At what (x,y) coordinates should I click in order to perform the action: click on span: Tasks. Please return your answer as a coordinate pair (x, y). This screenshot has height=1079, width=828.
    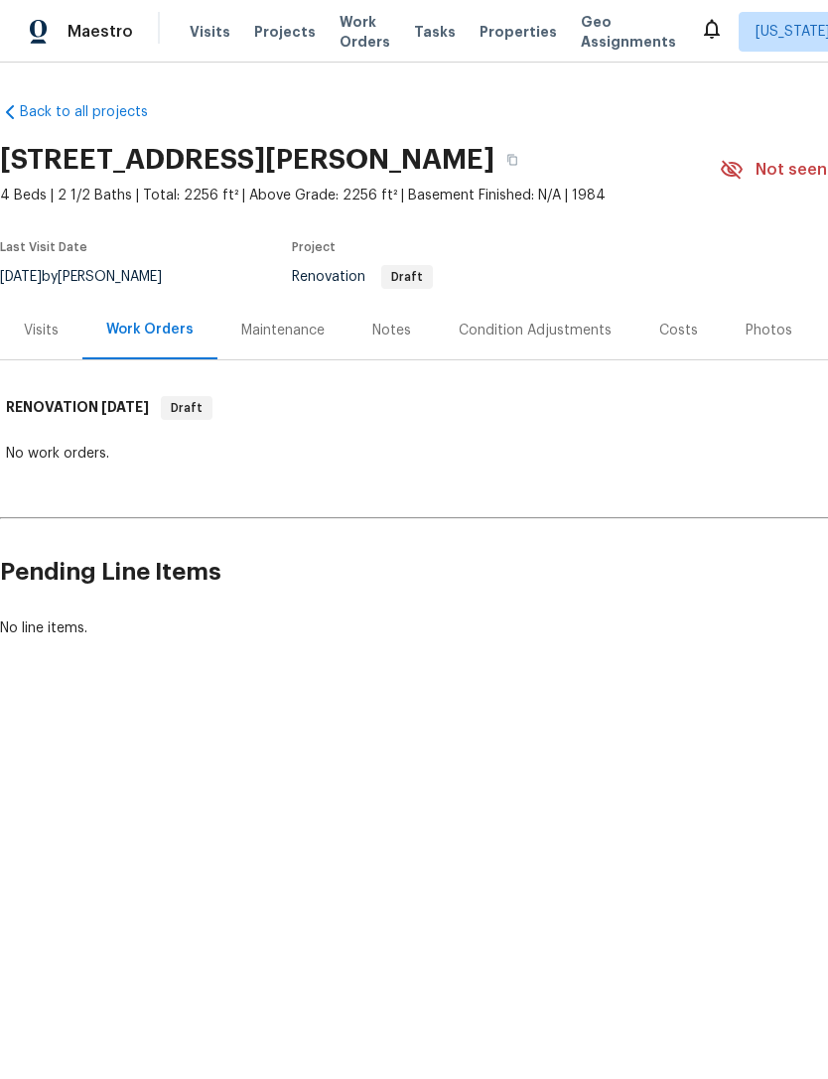
    Looking at the image, I should click on (435, 32).